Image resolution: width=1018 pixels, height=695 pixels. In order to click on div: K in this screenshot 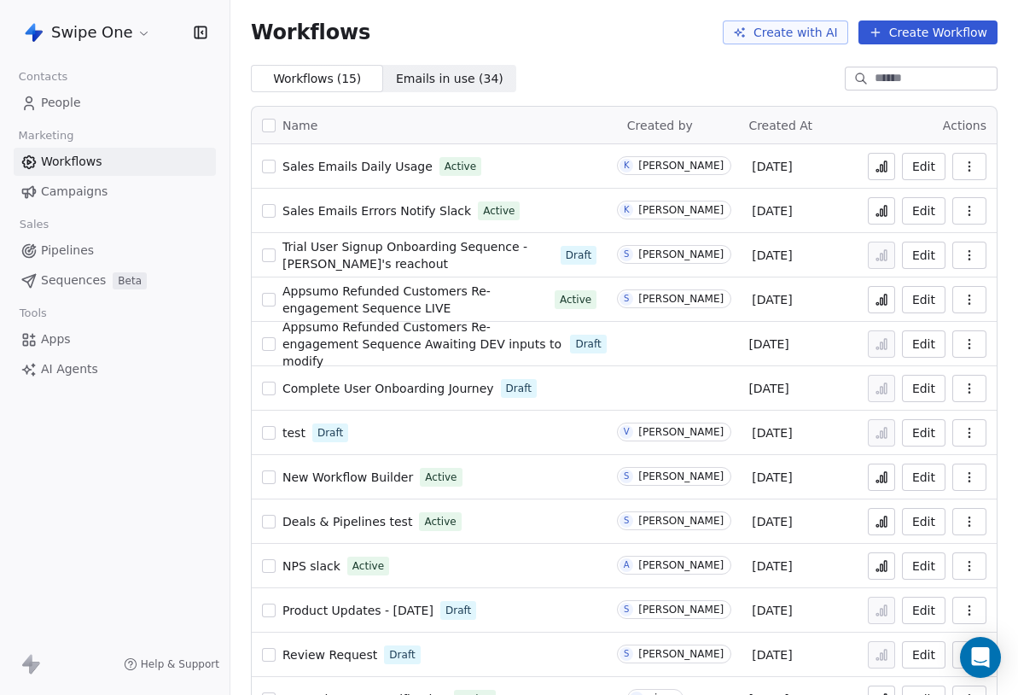, I will do `click(626, 210)`.